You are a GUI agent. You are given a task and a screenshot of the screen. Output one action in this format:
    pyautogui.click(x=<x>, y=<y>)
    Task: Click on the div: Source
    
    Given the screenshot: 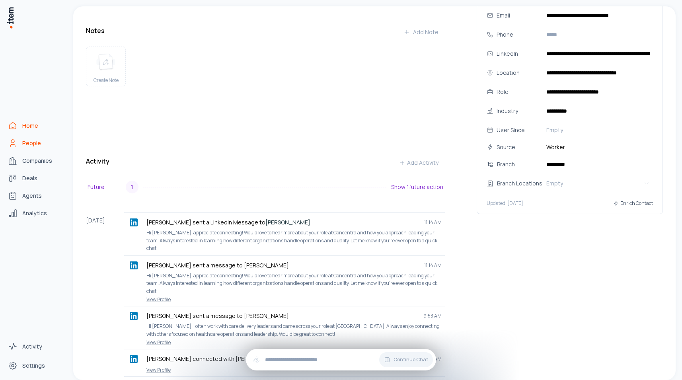 What is the action you would take?
    pyautogui.click(x=518, y=147)
    